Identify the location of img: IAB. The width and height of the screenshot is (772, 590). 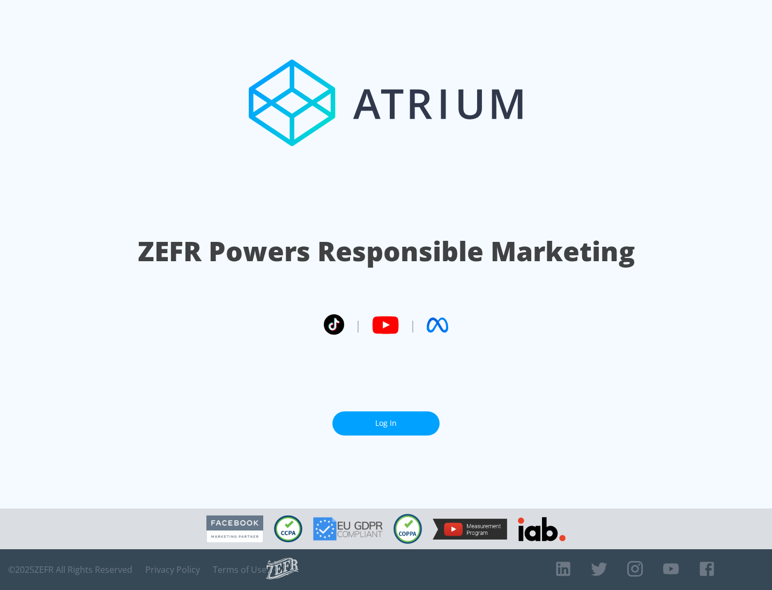
(542, 529).